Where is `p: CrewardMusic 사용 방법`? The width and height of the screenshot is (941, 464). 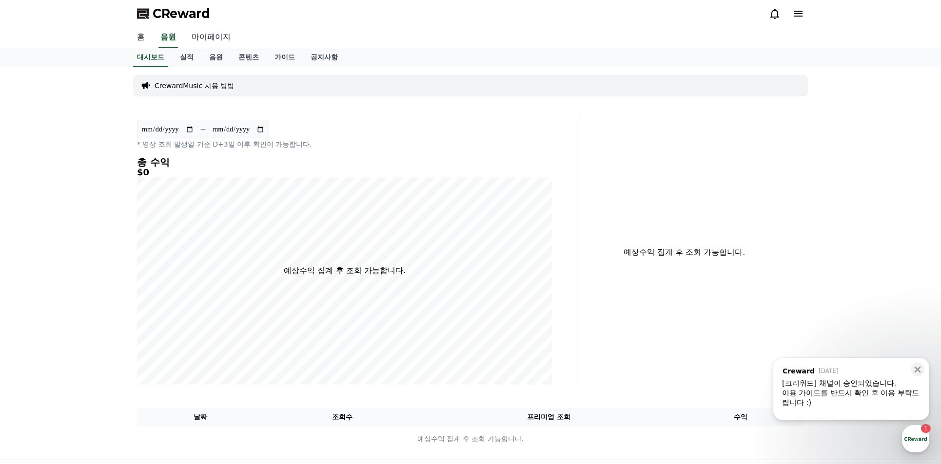
p: CrewardMusic 사용 방법 is located at coordinates (194, 86).